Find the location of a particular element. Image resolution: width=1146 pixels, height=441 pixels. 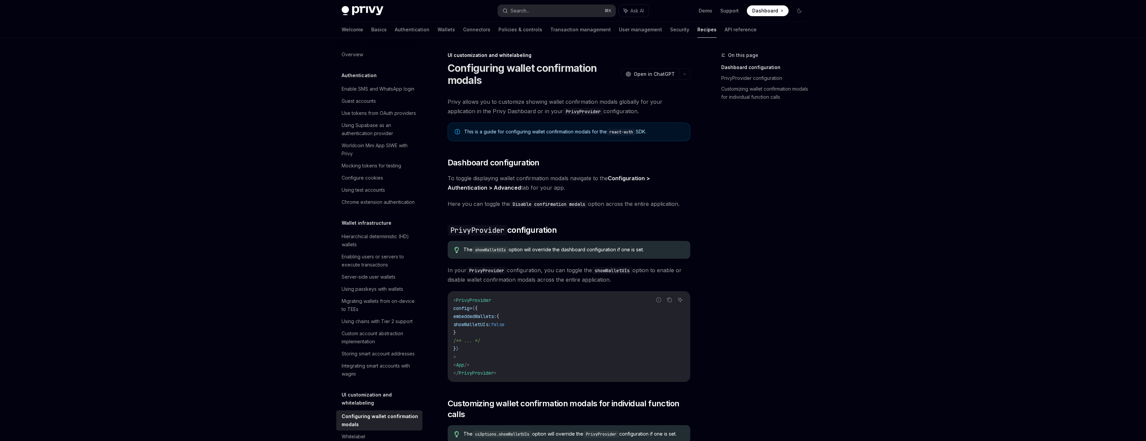

div: Hierarchical deterministic (HD) wallets is located at coordinates (380, 240).